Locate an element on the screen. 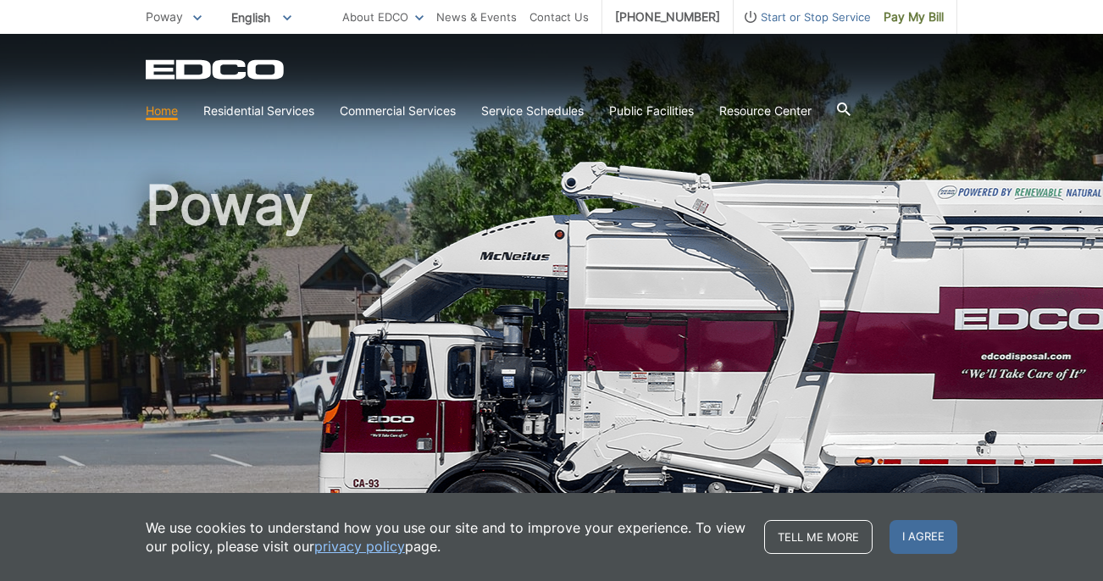 The height and width of the screenshot is (581, 1103). a: News & Events is located at coordinates (476, 17).